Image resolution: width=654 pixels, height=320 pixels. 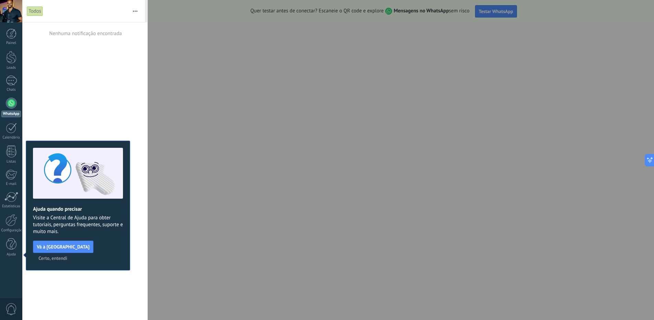 I want to click on div: Listas, so click(x=11, y=161).